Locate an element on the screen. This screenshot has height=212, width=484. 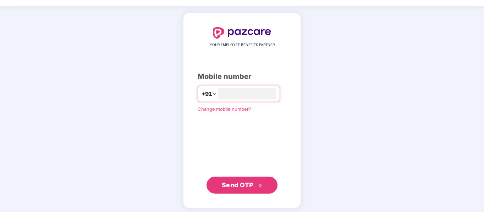
span: YOUR EMPLOYEE BENEFITS PARTNER is located at coordinates (242, 45).